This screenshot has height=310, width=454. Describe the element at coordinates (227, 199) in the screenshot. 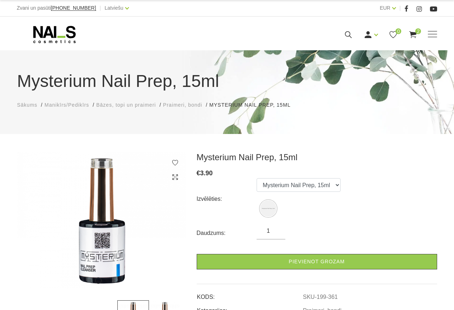

I see `div: Izvēlēties:` at that location.